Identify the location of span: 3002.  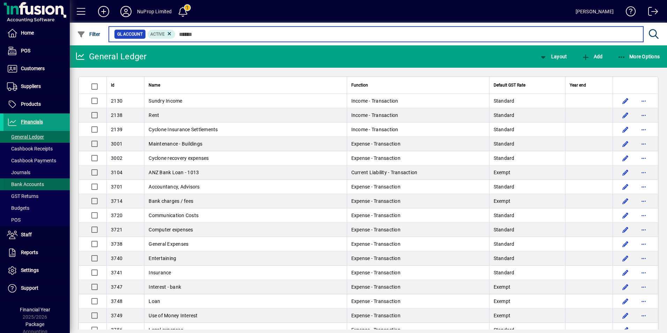
(117, 158).